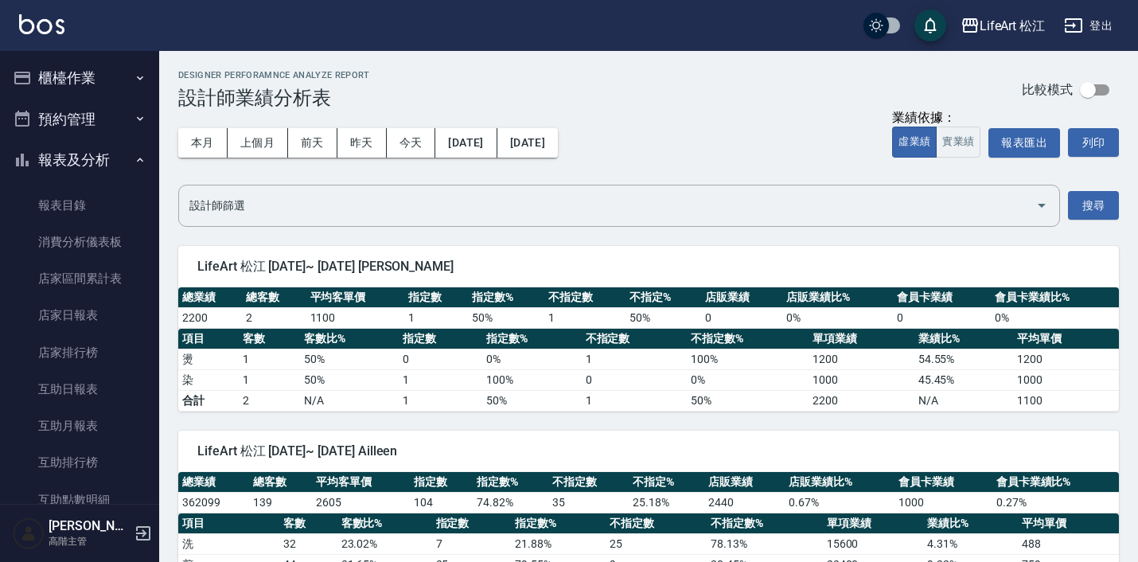 Image resolution: width=1138 pixels, height=562 pixels. Describe the element at coordinates (964, 400) in the screenshot. I see `td: N/A` at that location.